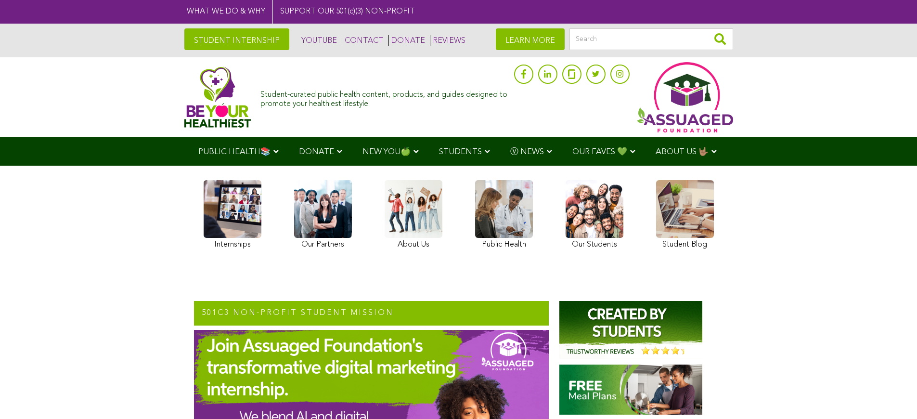 This screenshot has height=419, width=917. What do you see at coordinates (459, 151) in the screenshot?
I see `div: Navigation Menu` at bounding box center [459, 151].